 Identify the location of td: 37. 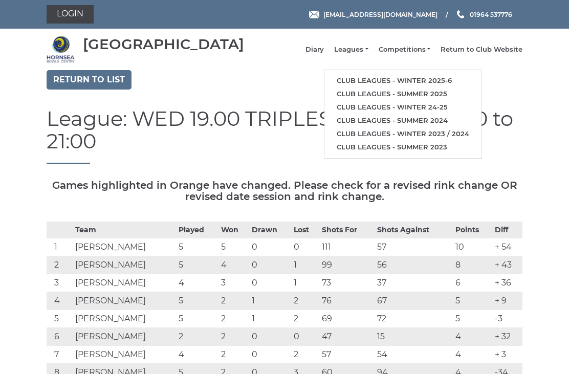
(413, 283).